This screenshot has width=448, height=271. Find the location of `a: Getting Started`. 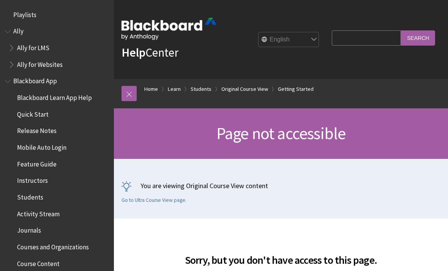

a: Getting Started is located at coordinates (296, 89).